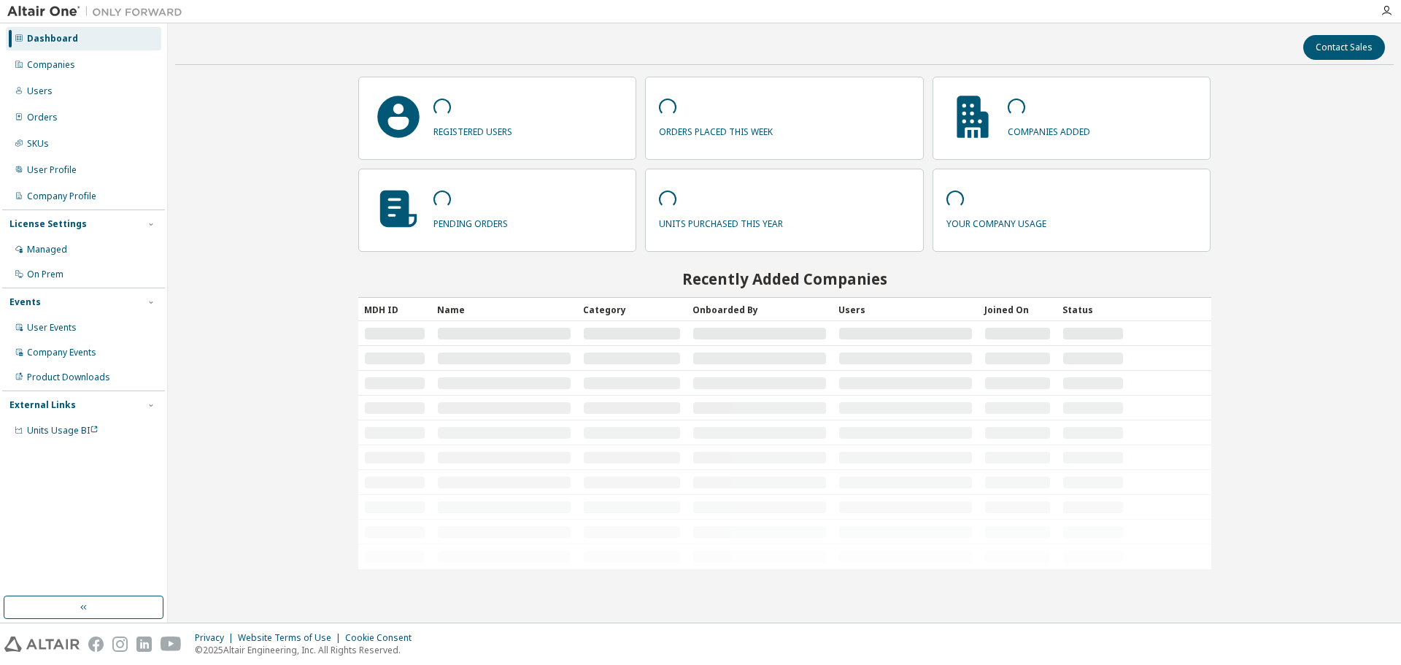 The width and height of the screenshot is (1401, 665). Describe the element at coordinates (291, 638) in the screenshot. I see `div: Website Terms of Use` at that location.